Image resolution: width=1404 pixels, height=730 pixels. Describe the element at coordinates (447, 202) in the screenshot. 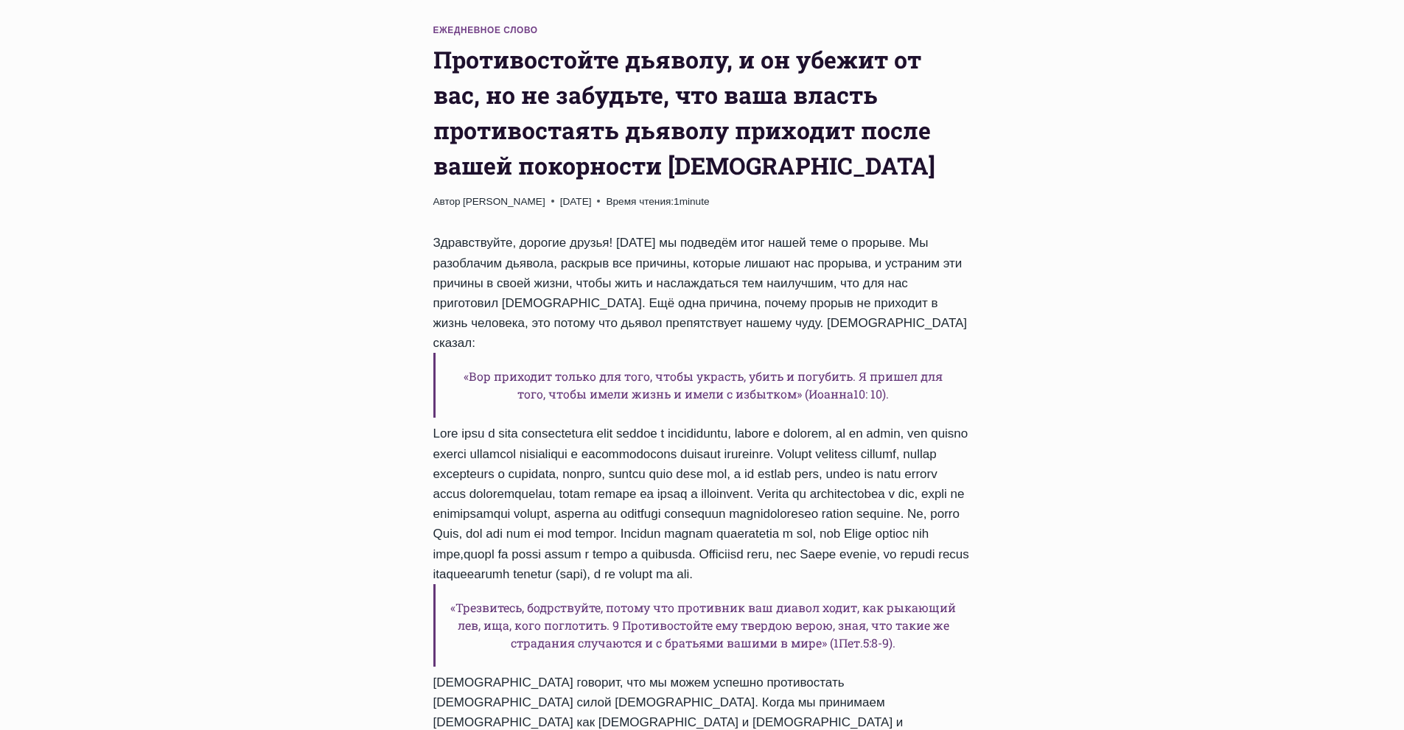

I see `span: Автор` at that location.